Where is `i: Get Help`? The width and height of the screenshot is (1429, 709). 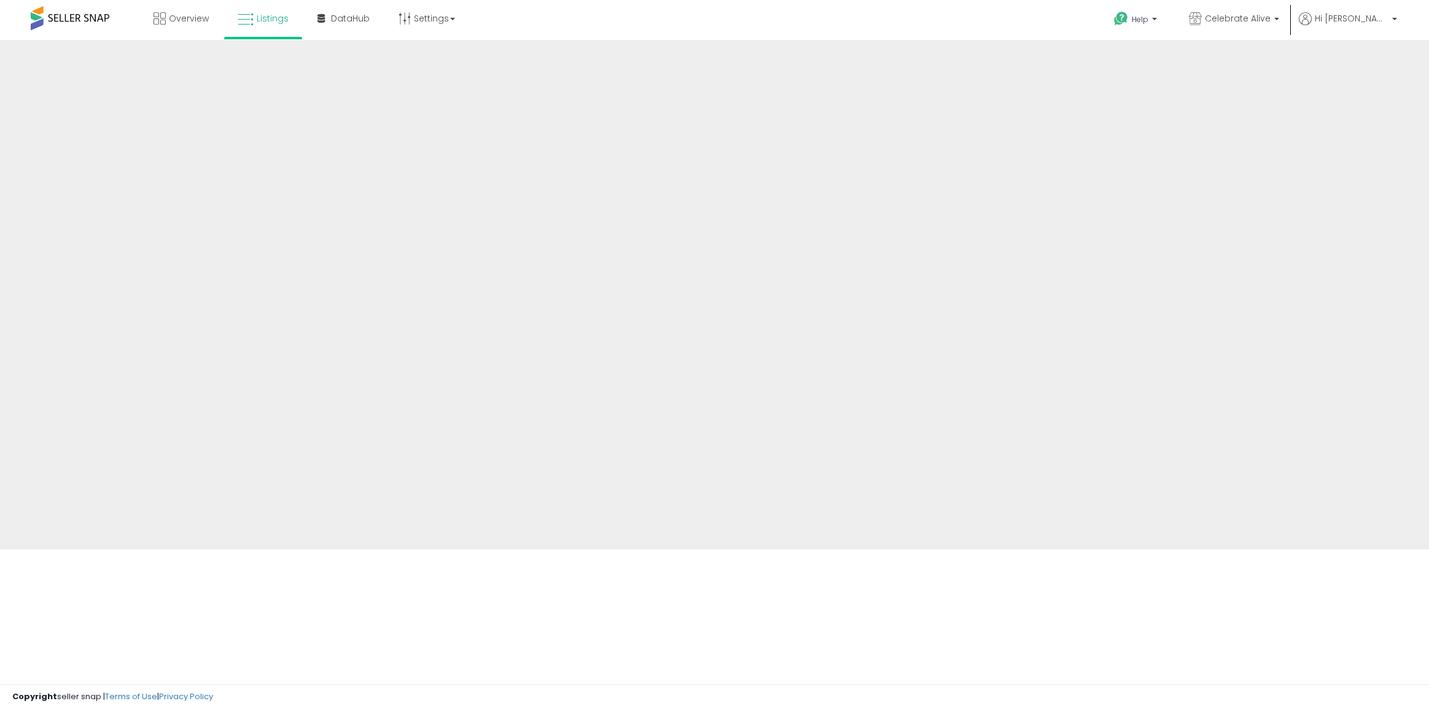
i: Get Help is located at coordinates (1120, 18).